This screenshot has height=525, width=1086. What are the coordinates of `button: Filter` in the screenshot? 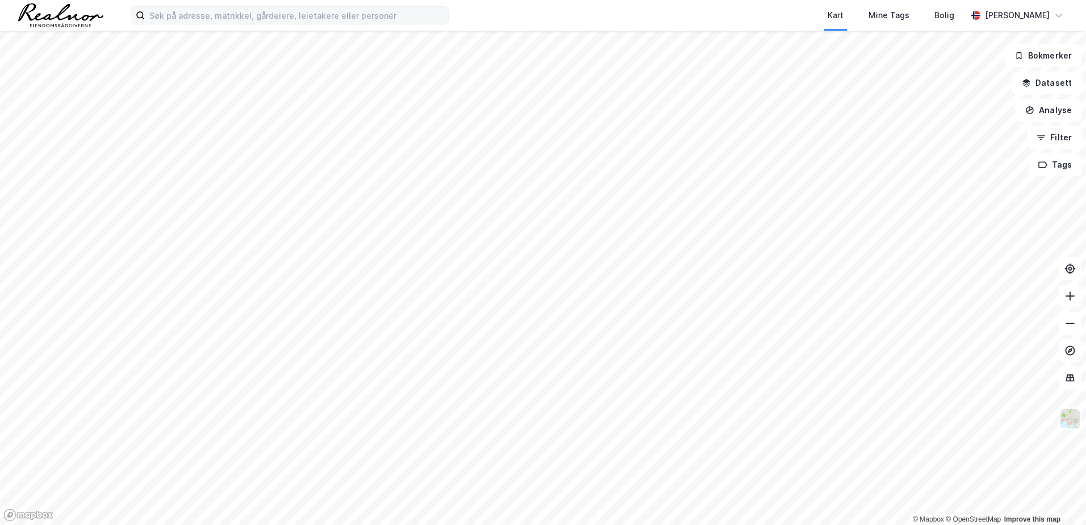 It's located at (1054, 137).